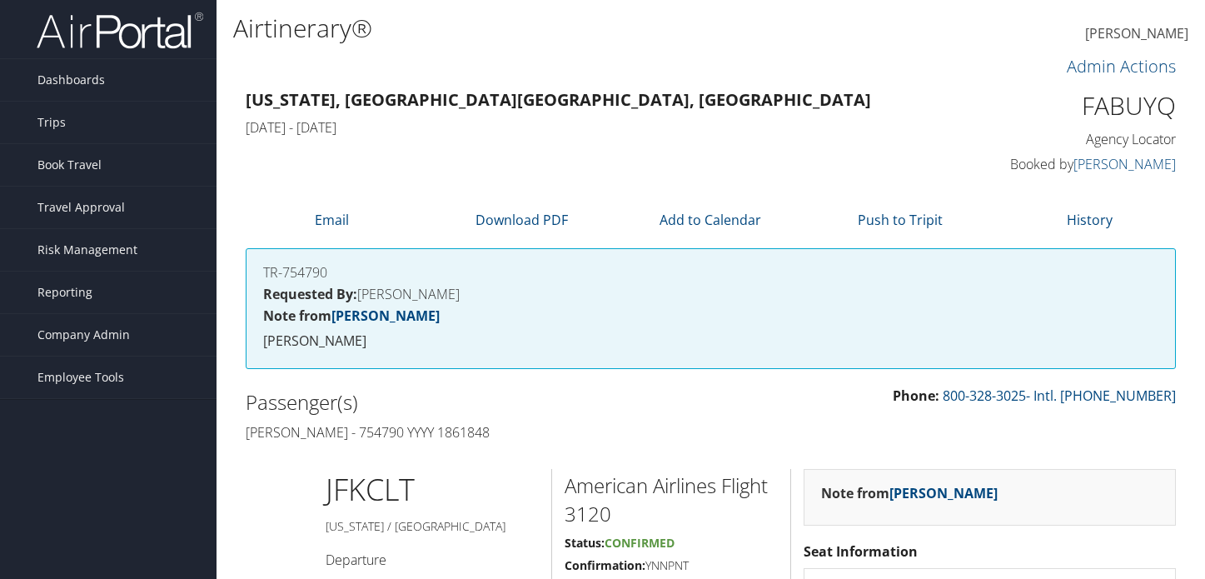 The height and width of the screenshot is (579, 1205). What do you see at coordinates (432, 490) in the screenshot?
I see `h1: JFK CLT` at bounding box center [432, 490].